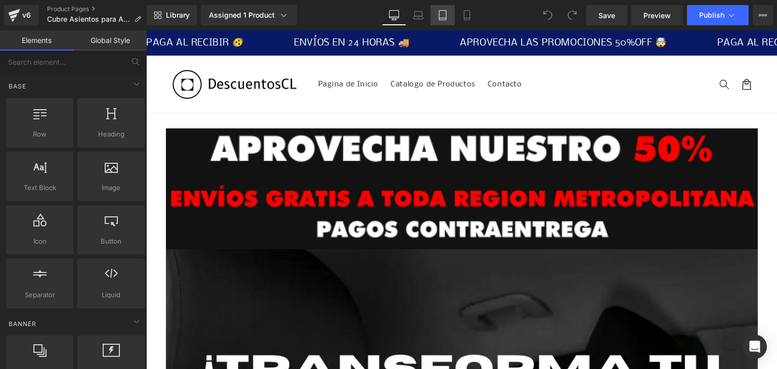 This screenshot has width=777, height=369. What do you see at coordinates (712, 15) in the screenshot?
I see `span: Publish` at bounding box center [712, 15].